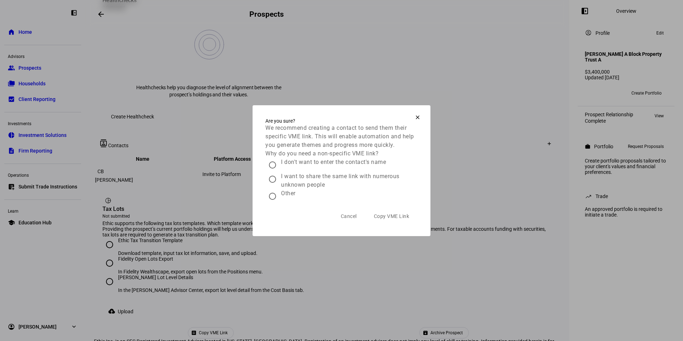 The image size is (683, 341). What do you see at coordinates (341, 154) in the screenshot?
I see `div: Why do you need a non-specific VME link?` at bounding box center [341, 154].